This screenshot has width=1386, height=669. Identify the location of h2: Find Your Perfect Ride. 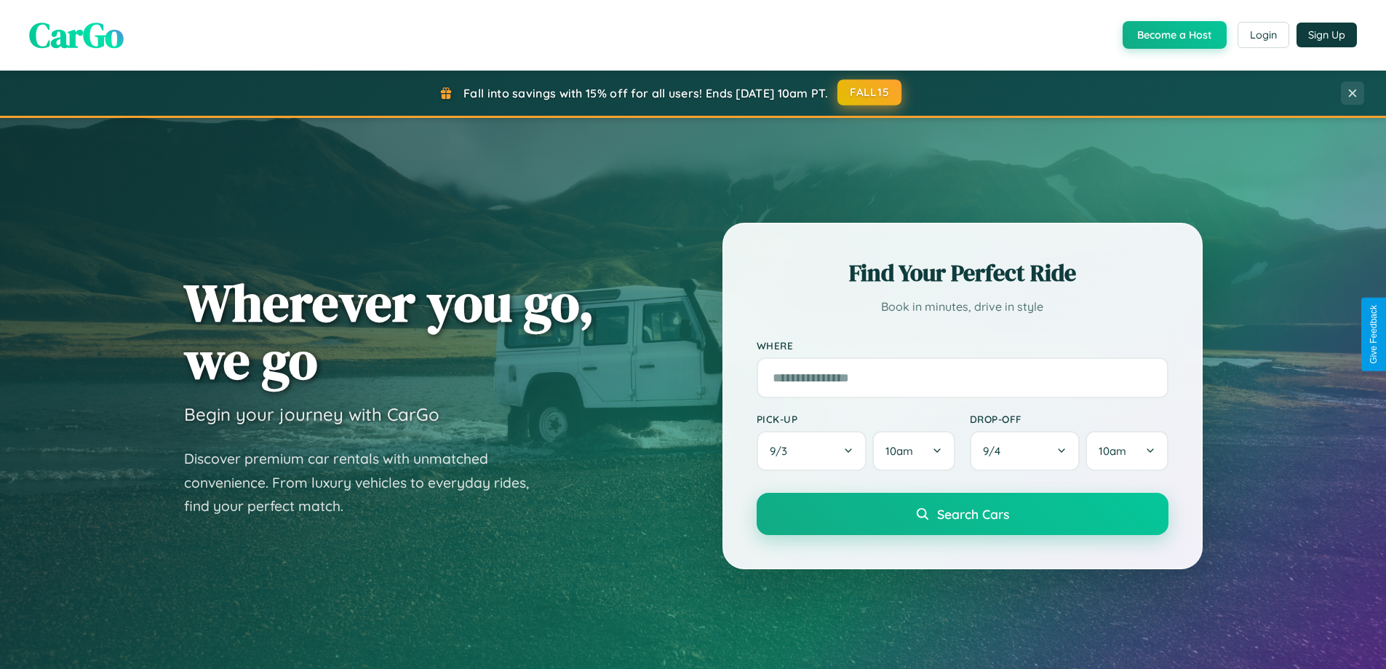
(963, 273).